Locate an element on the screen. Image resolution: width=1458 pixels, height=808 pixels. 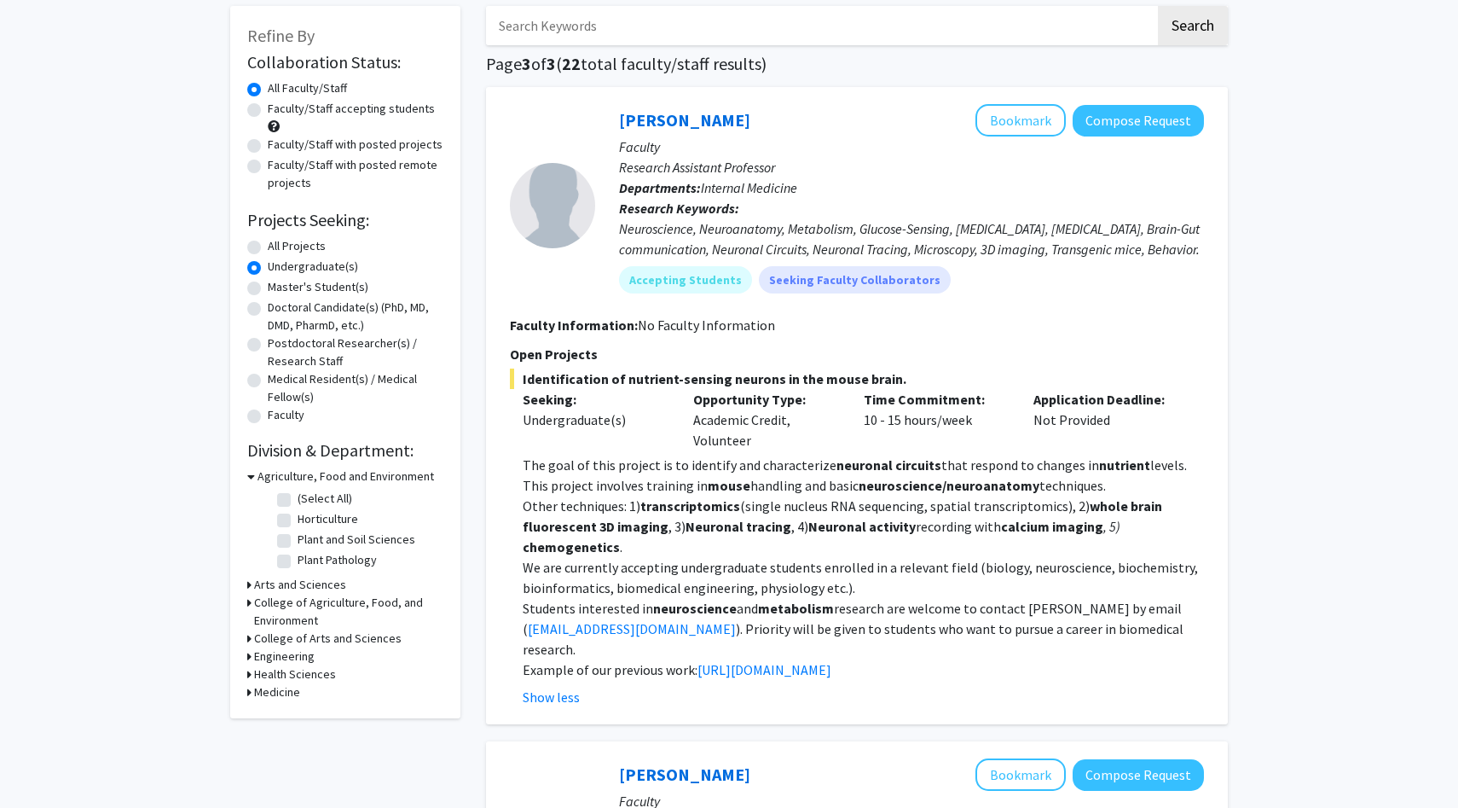
label: Faculty is located at coordinates (286, 414).